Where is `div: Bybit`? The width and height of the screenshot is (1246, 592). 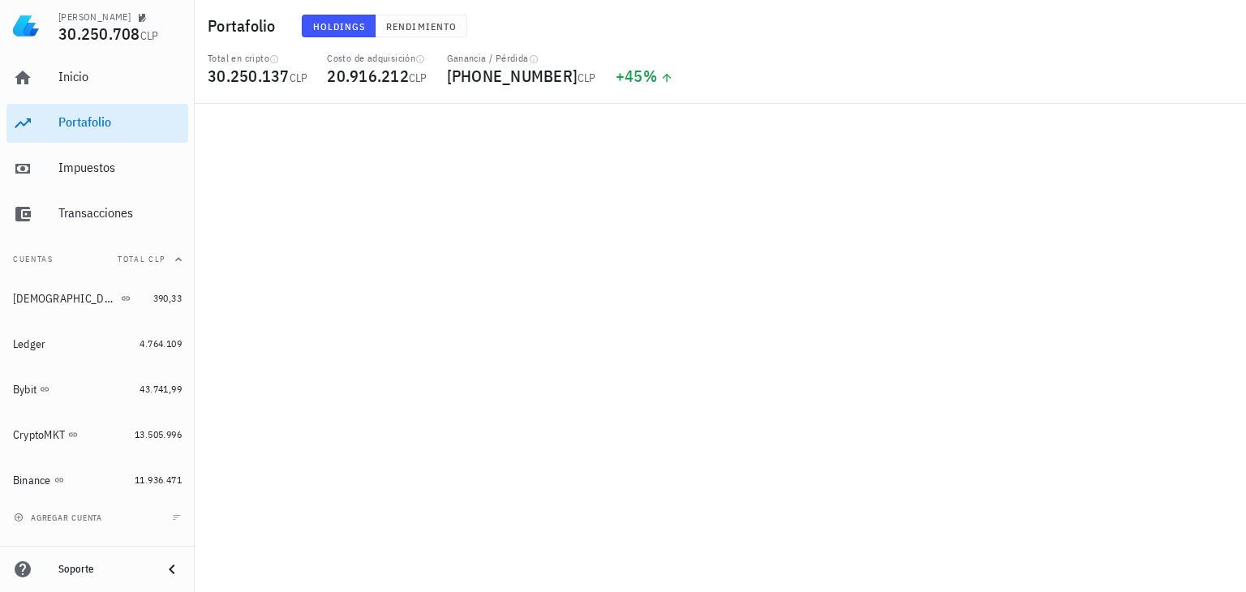
div: Bybit is located at coordinates (24, 389).